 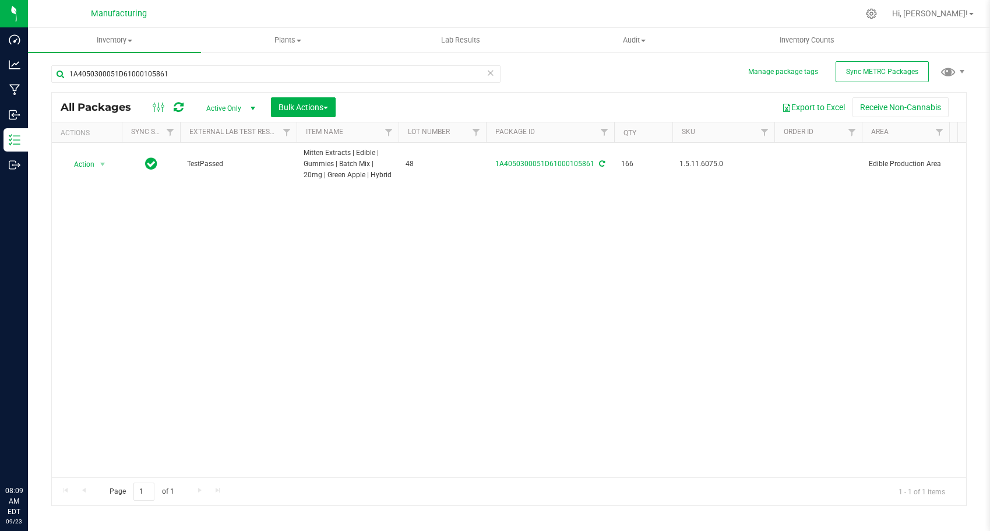 I want to click on input: Search Package ID, Item Name, SKU, Lot or Part Number..., so click(x=276, y=74).